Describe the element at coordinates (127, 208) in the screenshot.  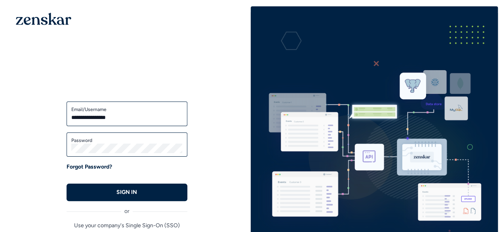
I see `div: or` at that location.